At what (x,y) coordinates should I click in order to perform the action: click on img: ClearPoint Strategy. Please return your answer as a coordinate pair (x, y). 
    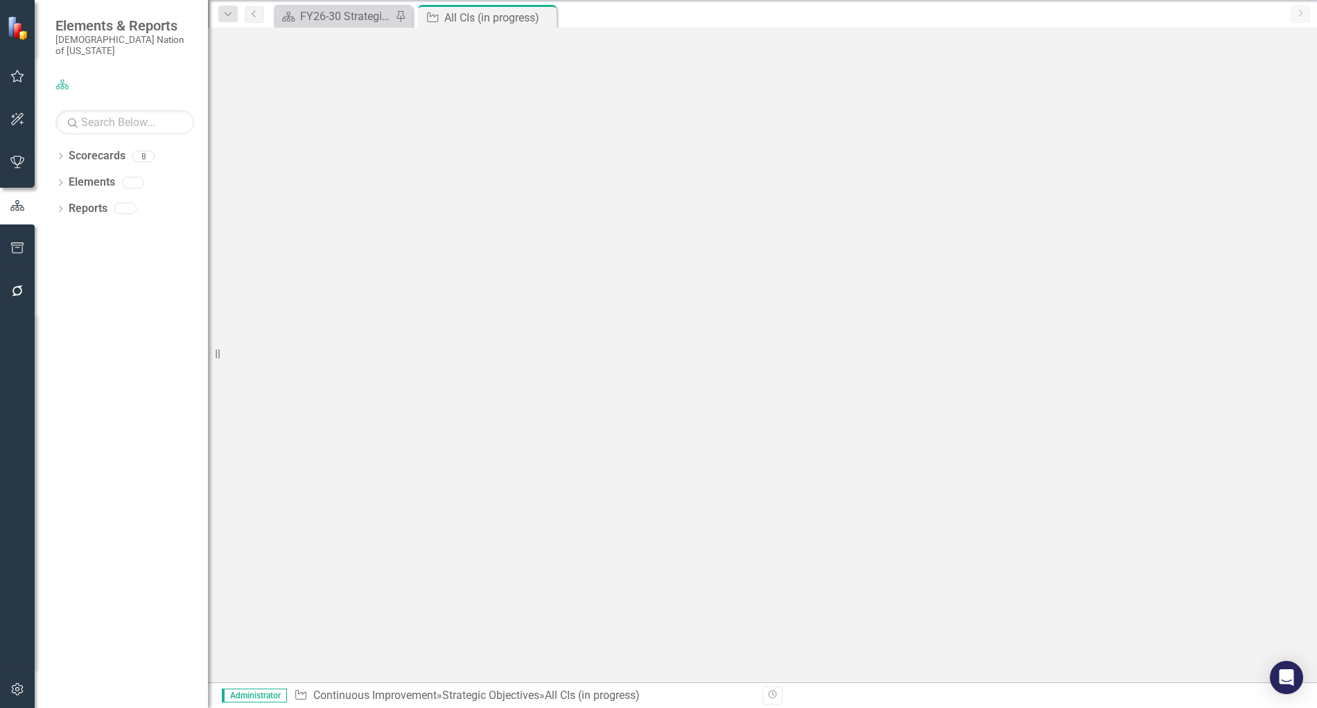
    Looking at the image, I should click on (19, 28).